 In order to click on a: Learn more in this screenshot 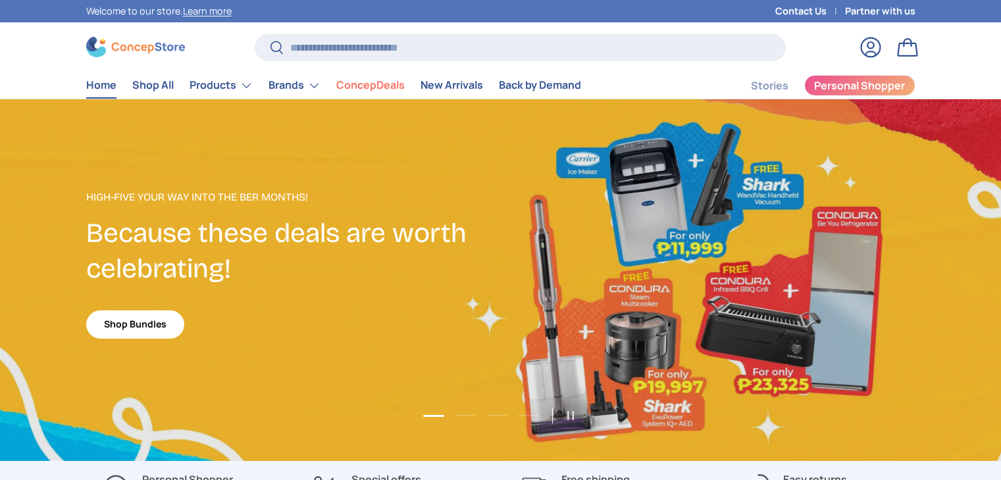, I will do `click(207, 11)`.